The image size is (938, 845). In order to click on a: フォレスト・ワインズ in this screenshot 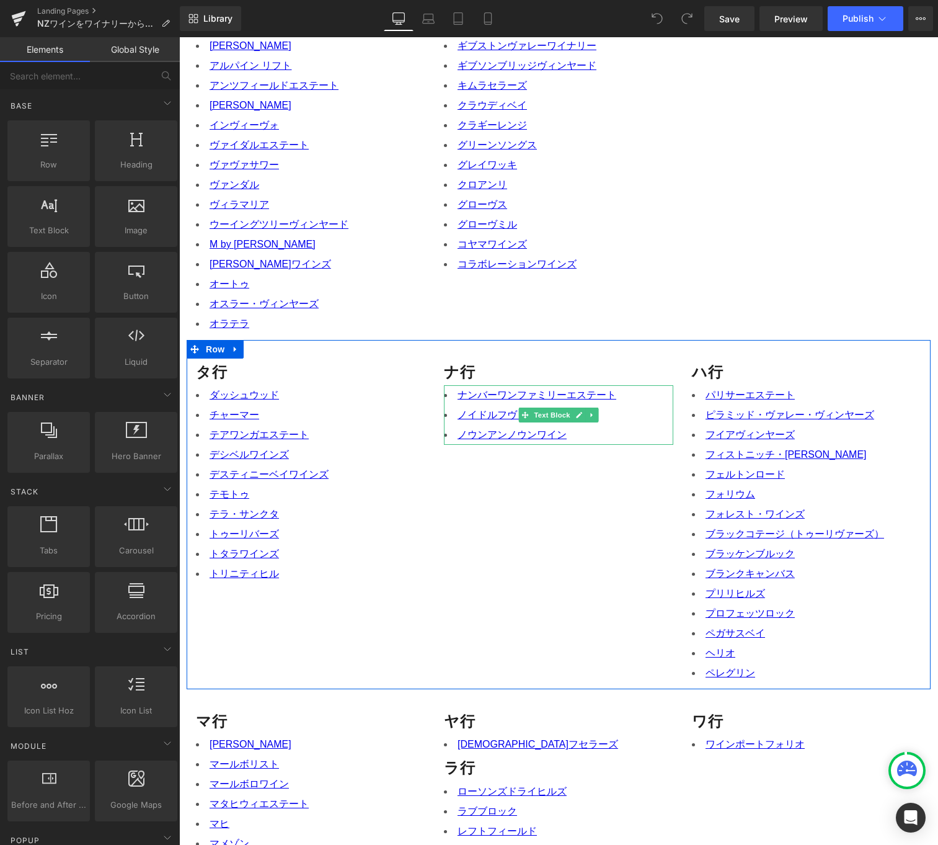, I will do `click(576, 476)`.